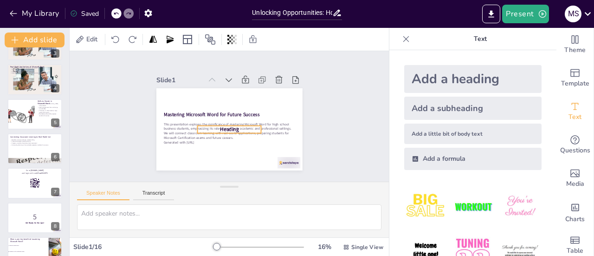 This screenshot has height=256, width=594. What do you see at coordinates (84, 13) in the screenshot?
I see `div: Saved` at bounding box center [84, 13].